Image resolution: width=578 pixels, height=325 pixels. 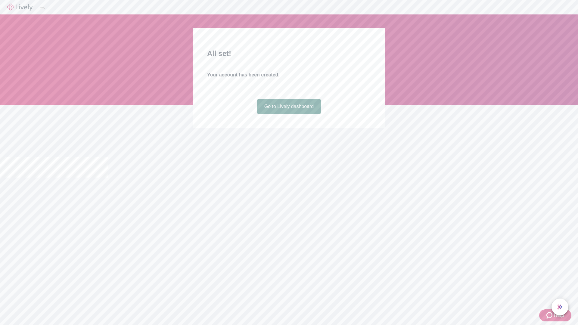 What do you see at coordinates (555, 315) in the screenshot?
I see `button: Zendesk support iconHelp` at bounding box center [555, 315].